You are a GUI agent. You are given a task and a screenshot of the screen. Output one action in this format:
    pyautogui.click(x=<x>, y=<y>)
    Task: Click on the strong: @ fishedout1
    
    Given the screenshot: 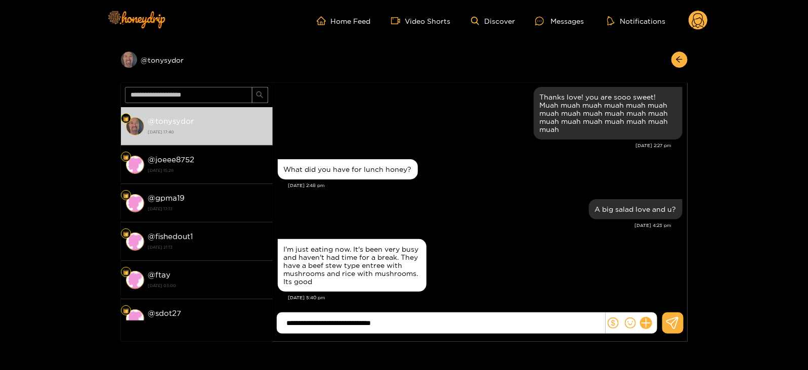 What is the action you would take?
    pyautogui.click(x=170, y=236)
    